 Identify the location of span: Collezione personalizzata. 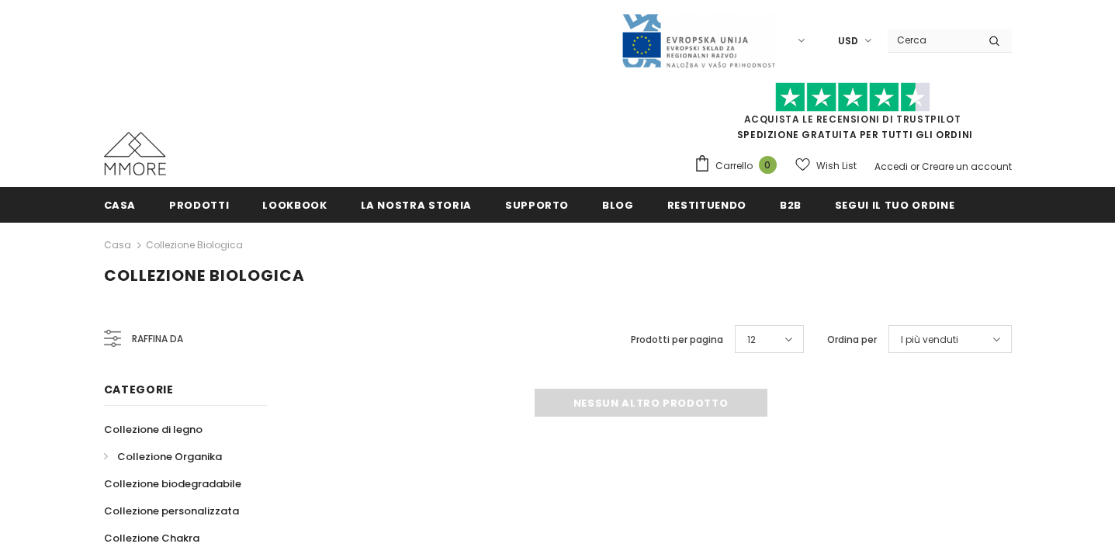
(171, 510).